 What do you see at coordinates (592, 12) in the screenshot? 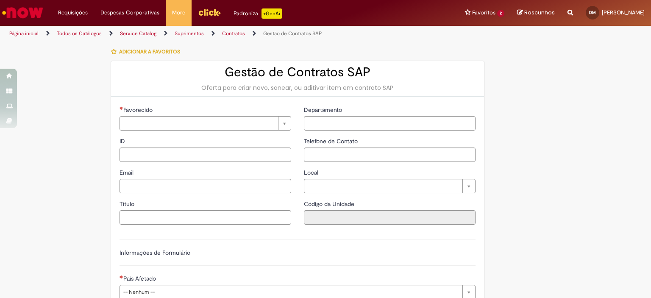
I see `span: DM` at bounding box center [592, 12].